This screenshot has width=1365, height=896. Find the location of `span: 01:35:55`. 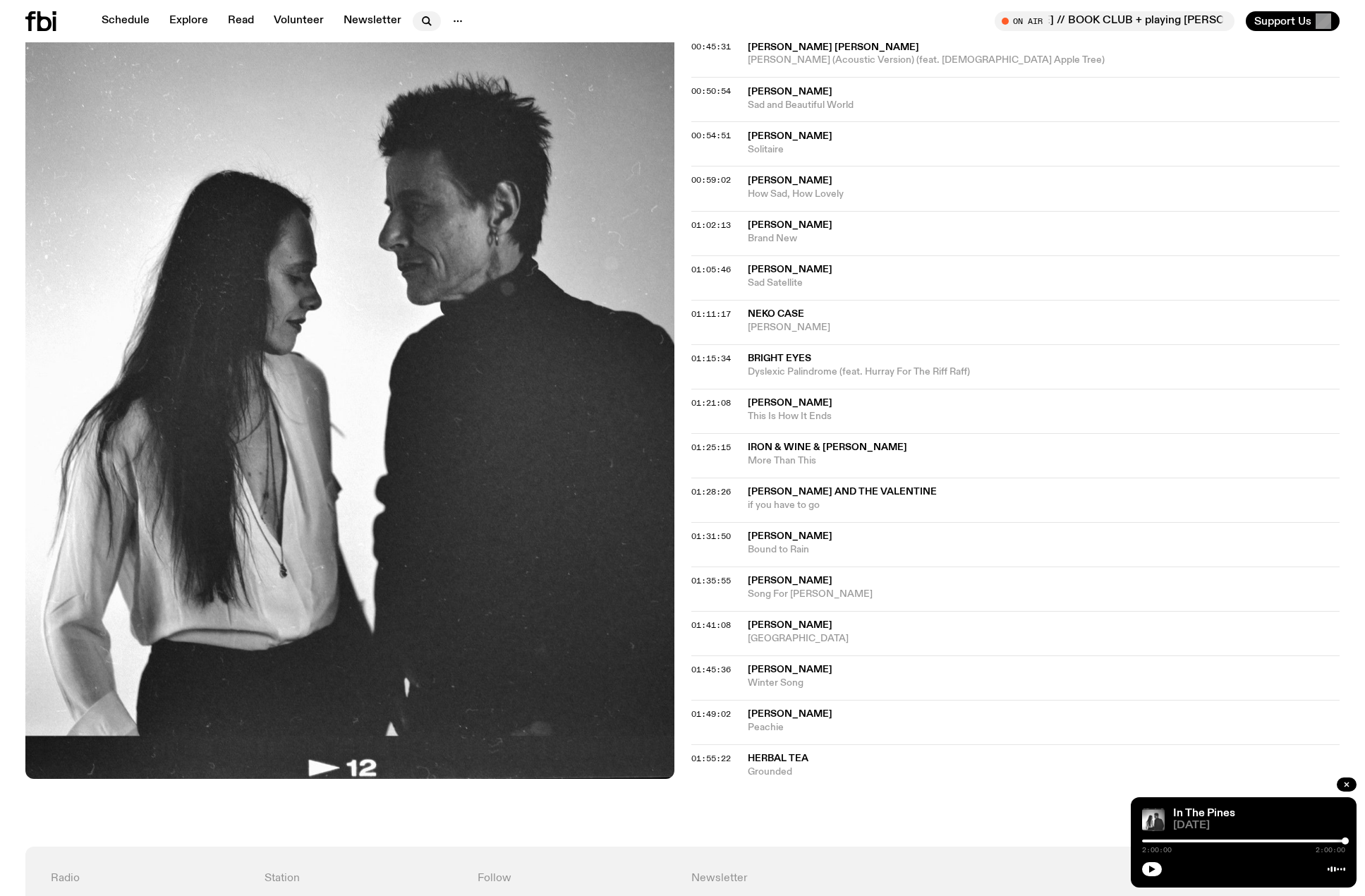

span: 01:35:55 is located at coordinates (711, 580).